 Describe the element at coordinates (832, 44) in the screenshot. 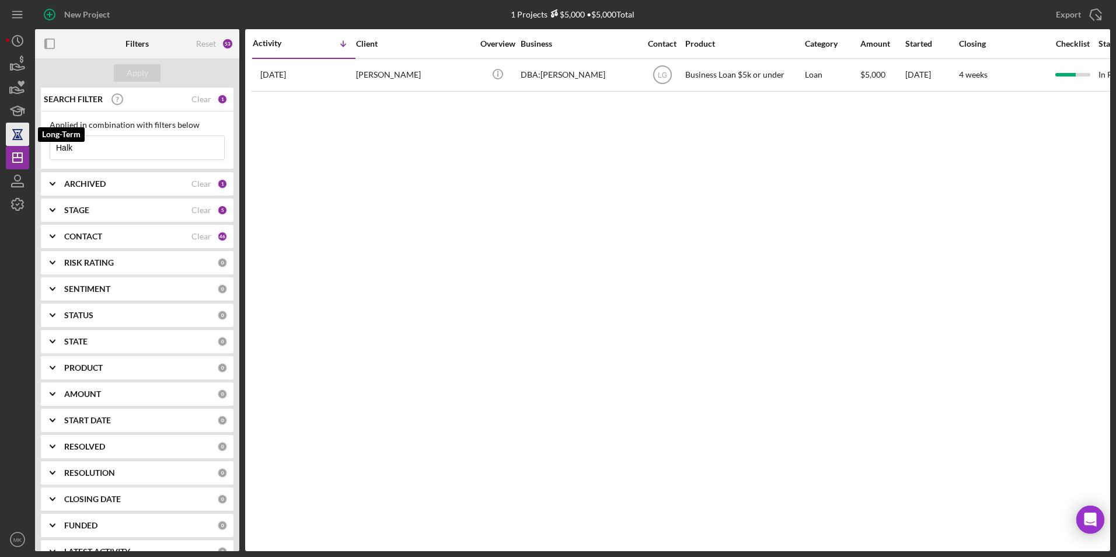

I see `div: Category` at that location.